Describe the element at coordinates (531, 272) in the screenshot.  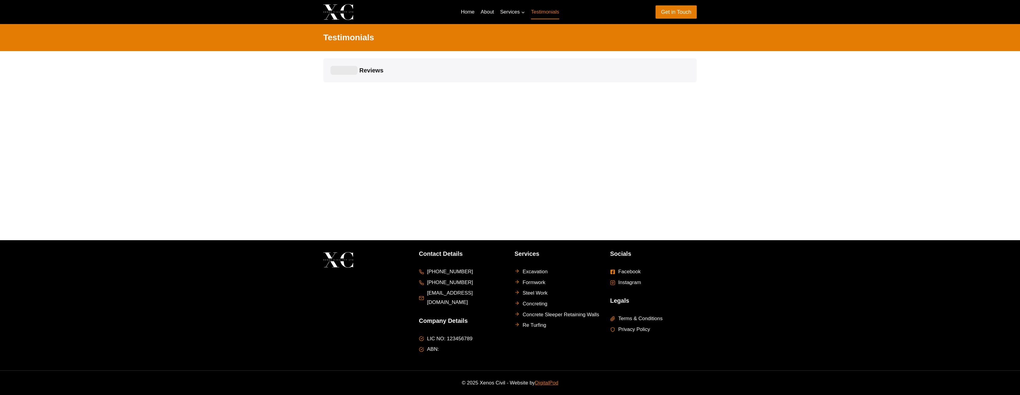
I see `a: Excavation` at that location.